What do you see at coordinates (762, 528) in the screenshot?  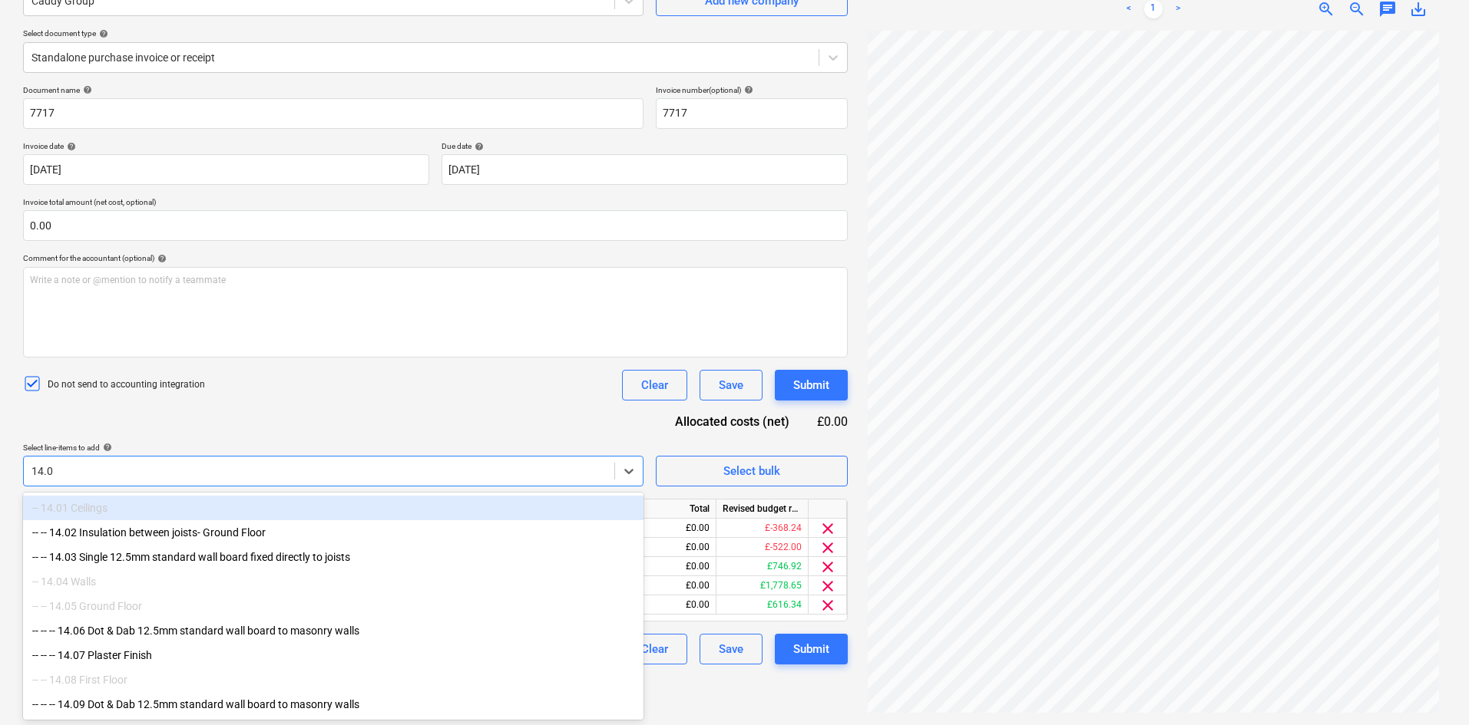 I see `div: £-368.24` at bounding box center [762, 528].